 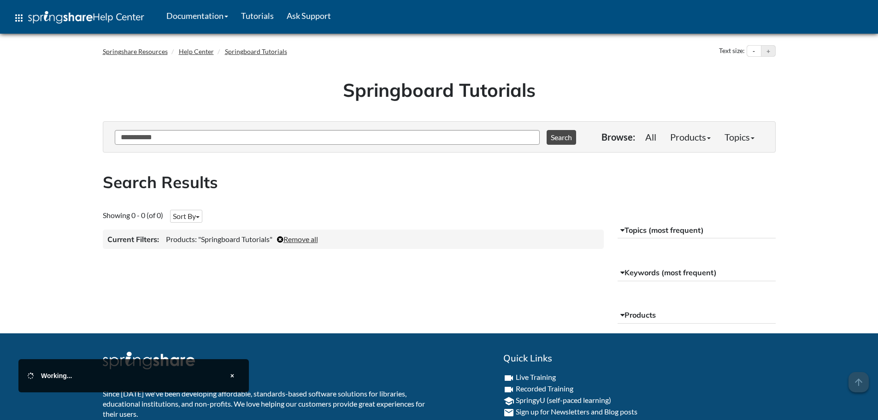 I want to click on h2: Search Results, so click(x=439, y=182).